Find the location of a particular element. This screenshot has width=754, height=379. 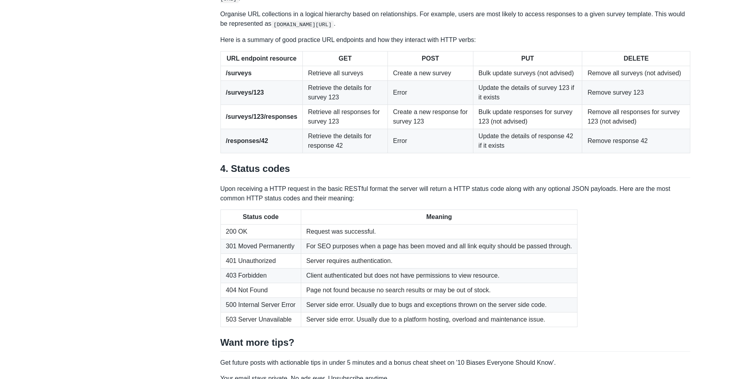

td: Bulk update responses for survey 123 (not advised) is located at coordinates (528, 116).